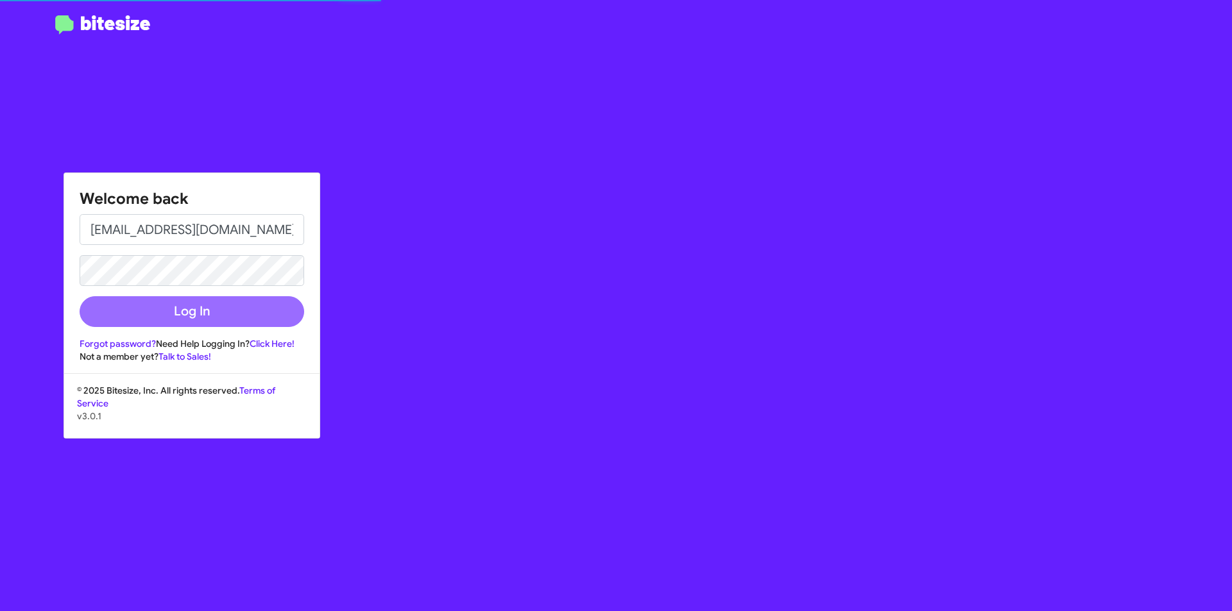 The width and height of the screenshot is (1232, 611). I want to click on a: Click Here!, so click(272, 344).